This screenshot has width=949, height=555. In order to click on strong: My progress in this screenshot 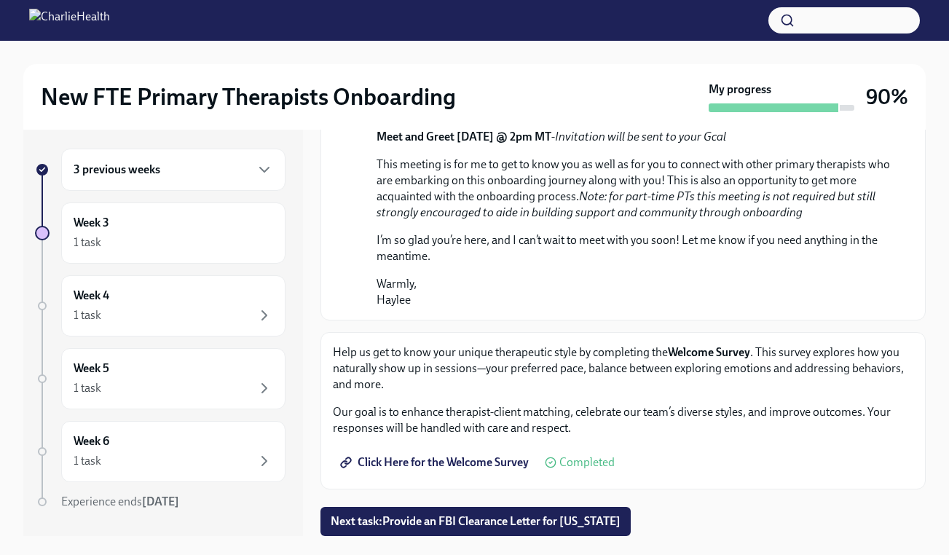, I will do `click(740, 90)`.